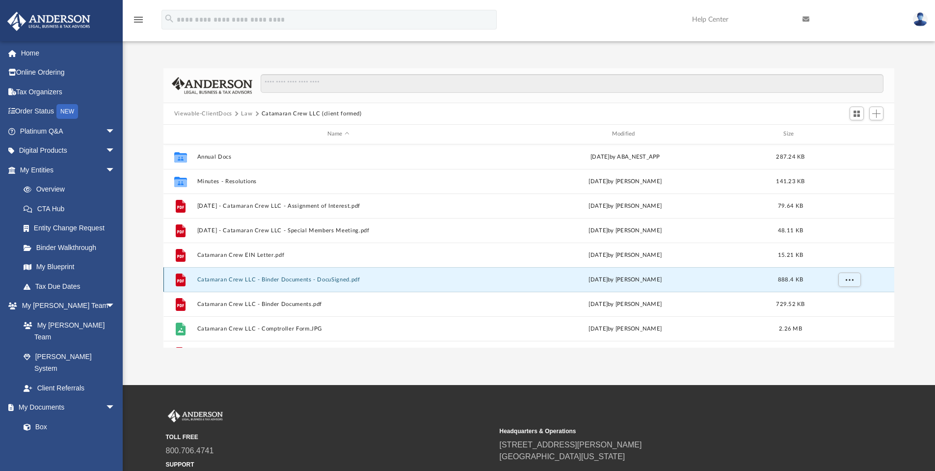 The height and width of the screenshot is (471, 935). I want to click on div: Size, so click(790, 134).